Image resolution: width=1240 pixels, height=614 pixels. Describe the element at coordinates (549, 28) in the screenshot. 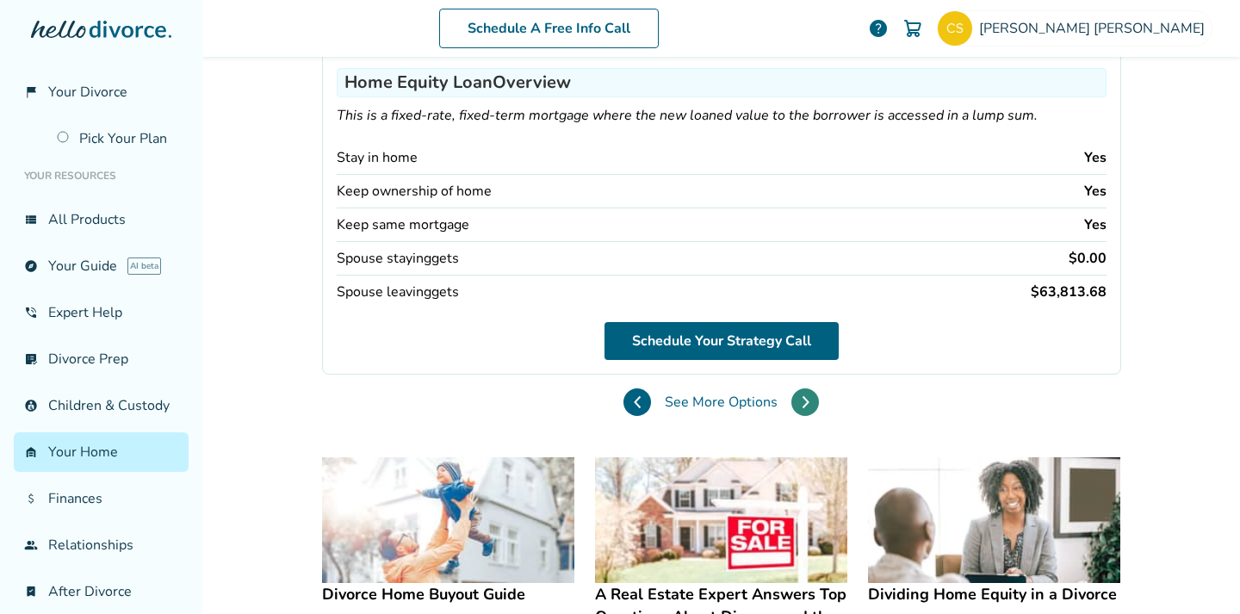

I see `a: Schedule A Free Info Call` at that location.